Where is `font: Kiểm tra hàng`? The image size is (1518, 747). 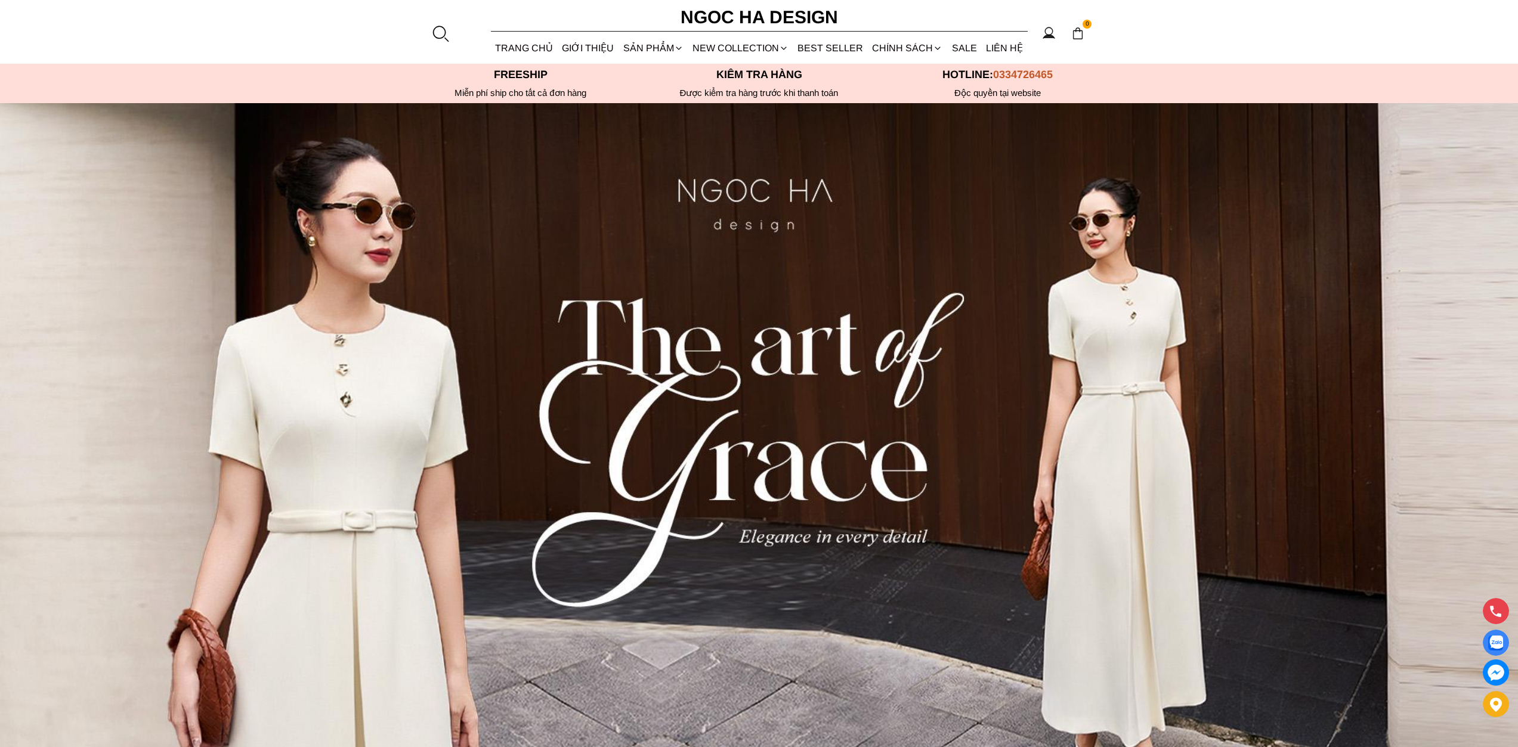
font: Kiểm tra hàng is located at coordinates (759, 75).